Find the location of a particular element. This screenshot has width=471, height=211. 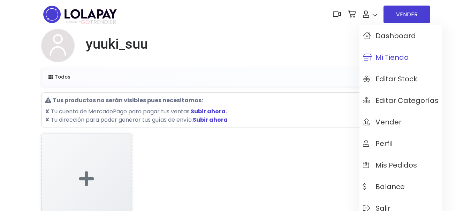

span: POWERED BY is located at coordinates (73, 22).